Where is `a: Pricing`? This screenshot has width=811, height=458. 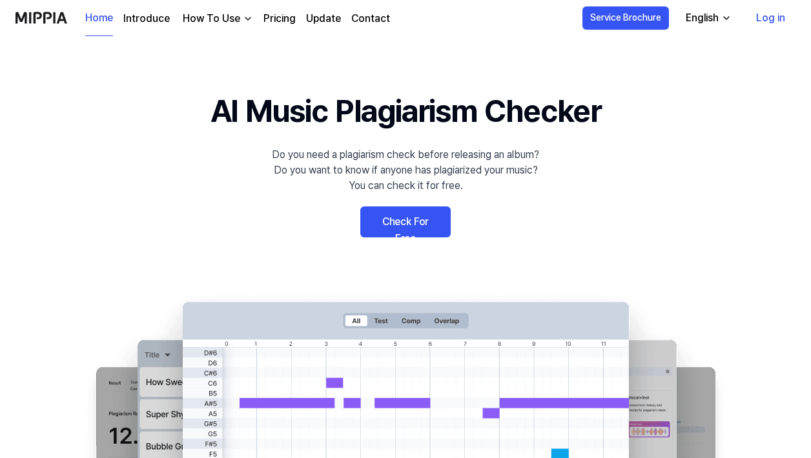 a: Pricing is located at coordinates (280, 19).